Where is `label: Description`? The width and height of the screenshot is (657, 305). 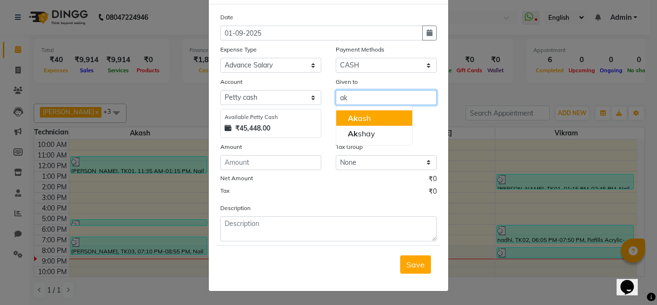
label: Description is located at coordinates (235, 208).